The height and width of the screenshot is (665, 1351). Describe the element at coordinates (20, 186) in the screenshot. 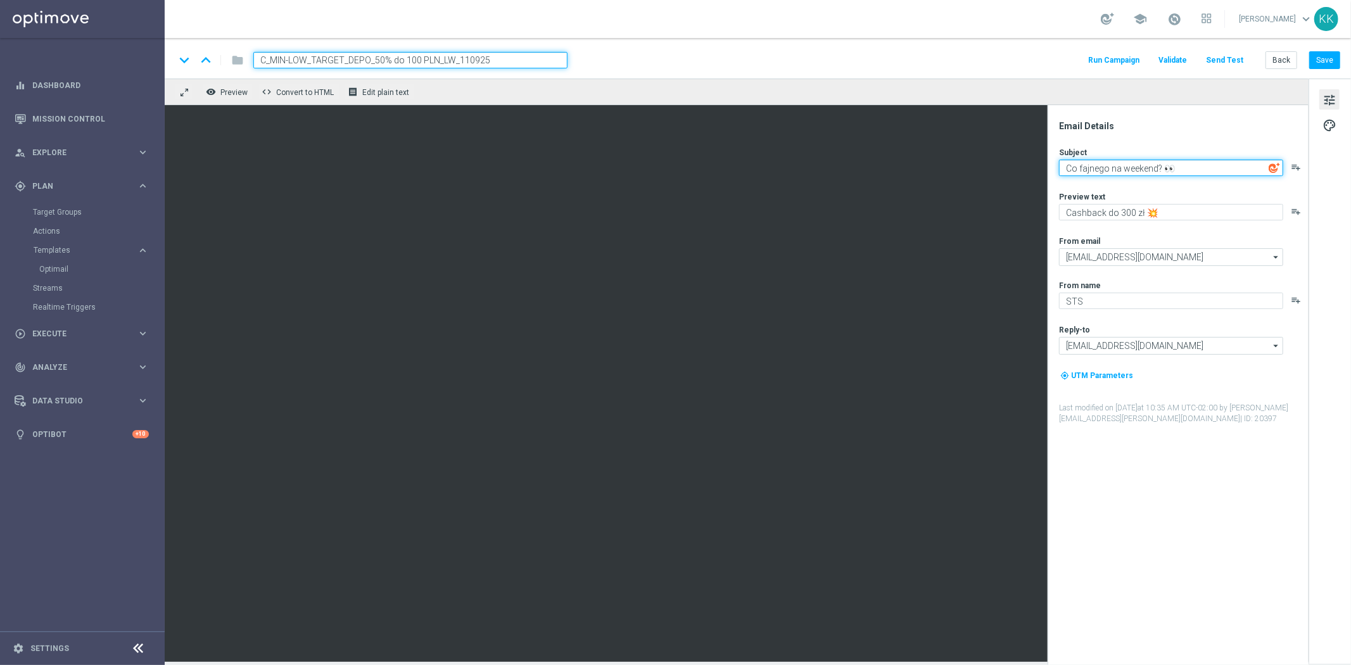

I see `i: gps_fixed` at that location.